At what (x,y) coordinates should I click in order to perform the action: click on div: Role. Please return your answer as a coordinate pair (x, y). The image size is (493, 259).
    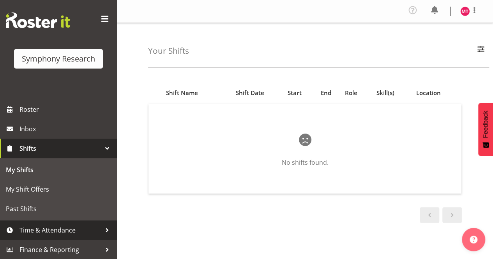
    Looking at the image, I should click on (357, 93).